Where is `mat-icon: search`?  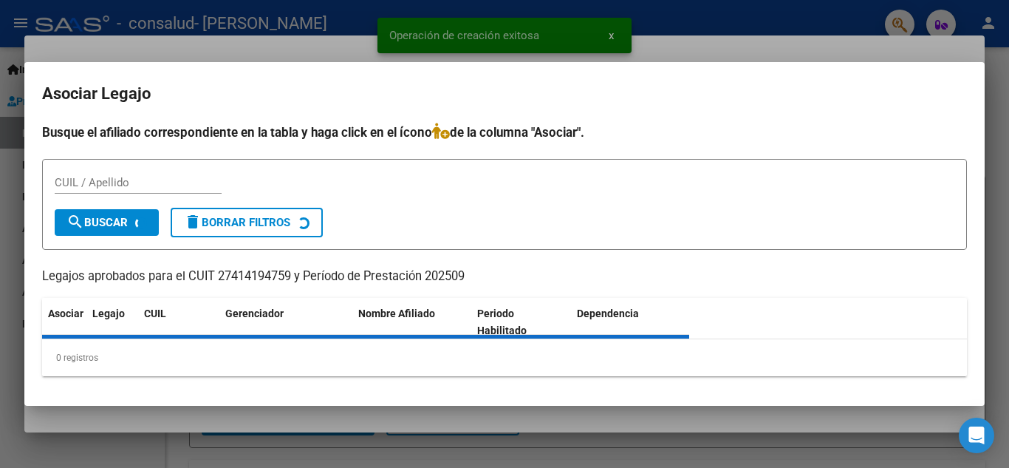
mat-icon: search is located at coordinates (75, 222).